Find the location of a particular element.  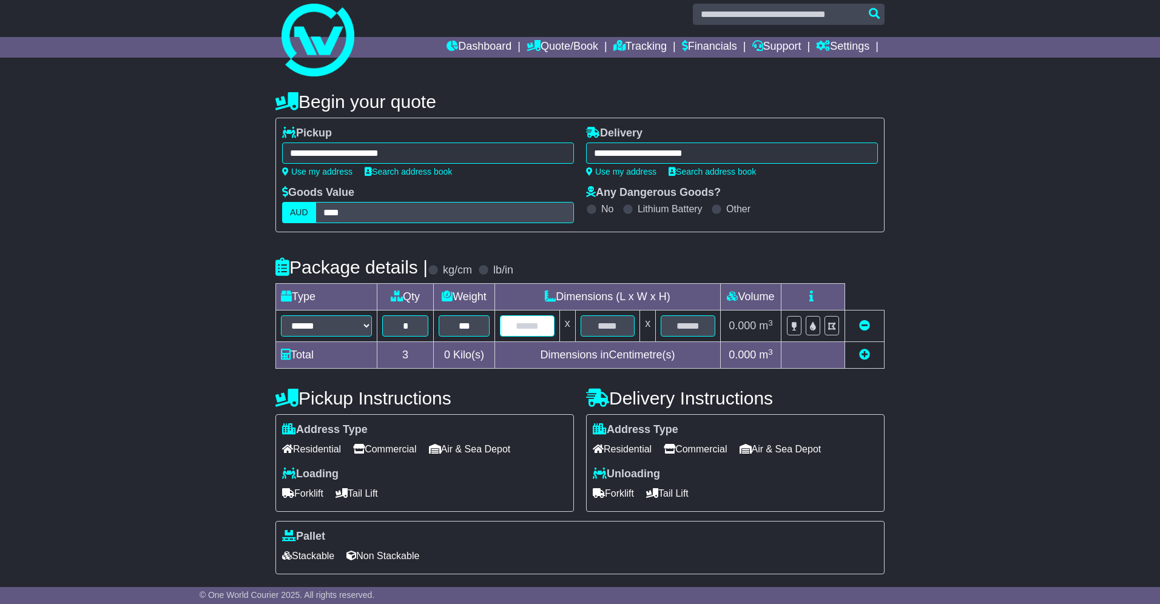

a: Quote/Book is located at coordinates (562, 47).